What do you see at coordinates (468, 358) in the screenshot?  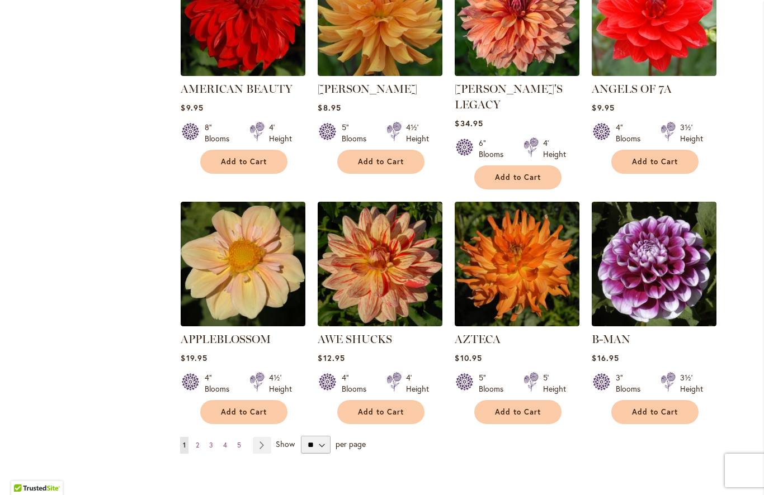 I see `span: $10.95` at bounding box center [468, 358].